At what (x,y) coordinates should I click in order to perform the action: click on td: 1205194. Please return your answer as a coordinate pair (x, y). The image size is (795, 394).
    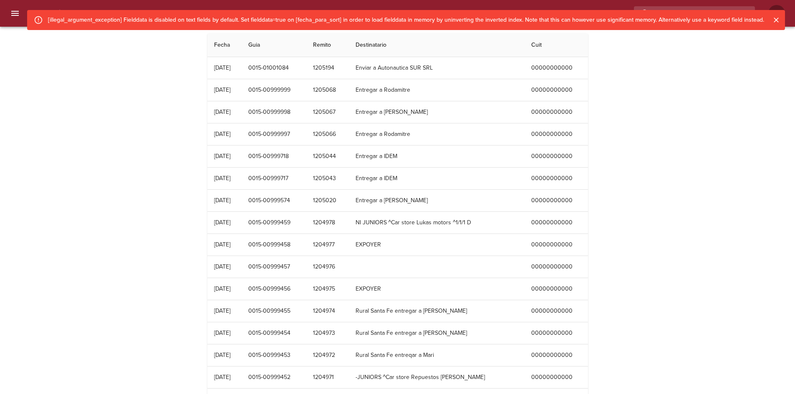
    Looking at the image, I should click on (328, 68).